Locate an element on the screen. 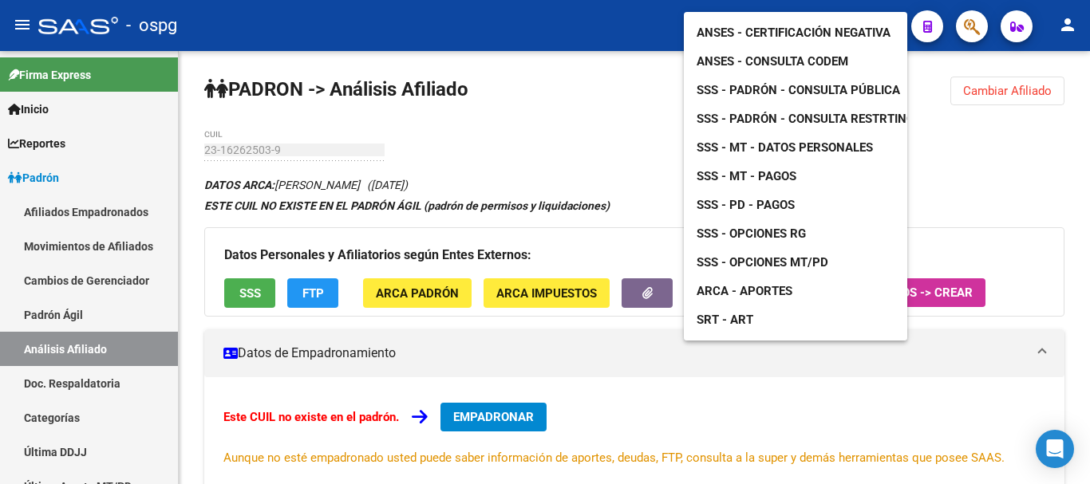 Image resolution: width=1090 pixels, height=484 pixels. a: SSS - Opciones MT/PD is located at coordinates (762, 262).